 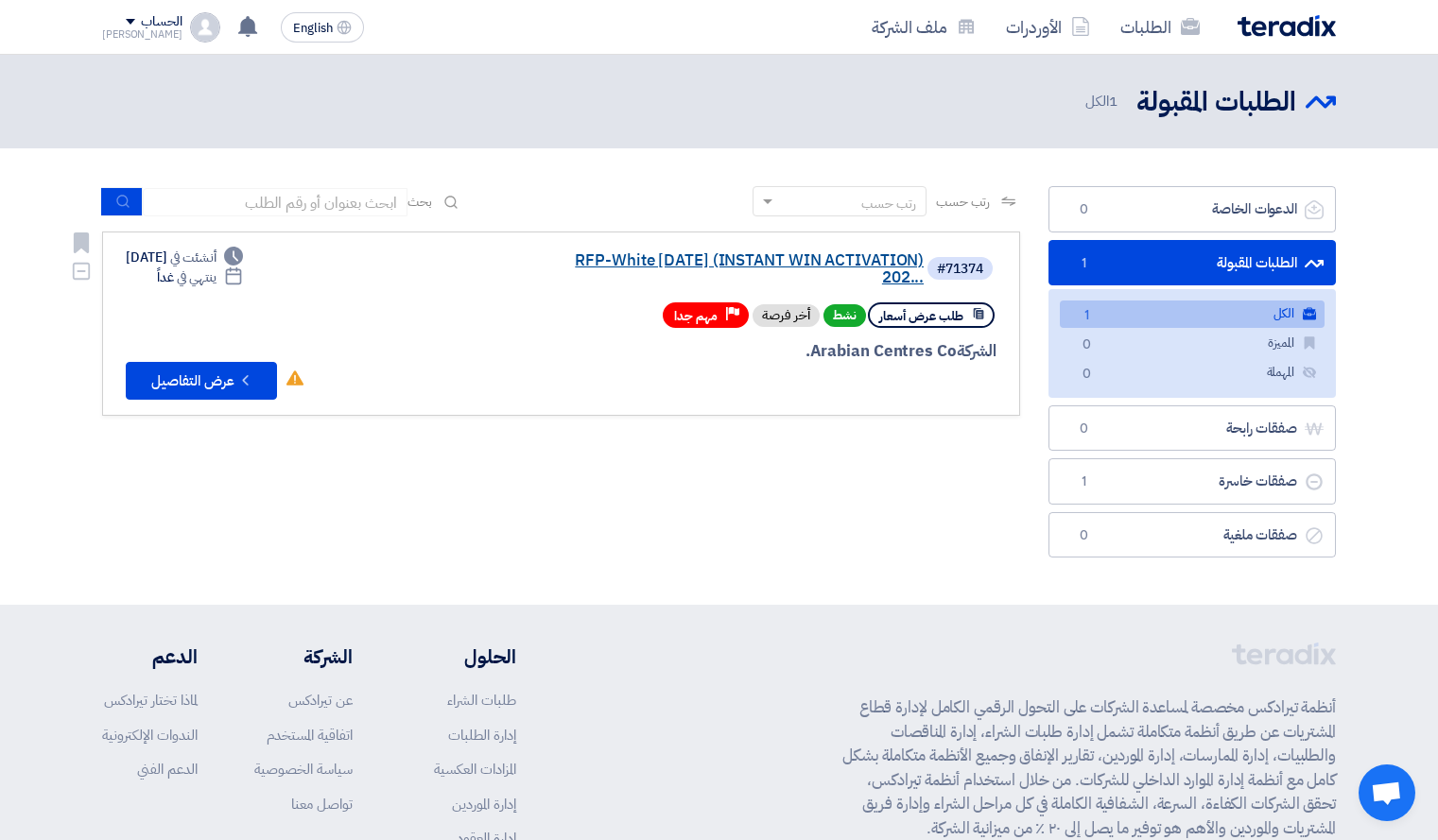 What do you see at coordinates (1089, 768) in the screenshot?
I see `p: أنظمة تيرادكس مخصصة لمساعدة الشركات على التحول الرقمي الكامل لإدارة قطاع المشتريات عن طريق أنظمة ...` at bounding box center [1089, 768].